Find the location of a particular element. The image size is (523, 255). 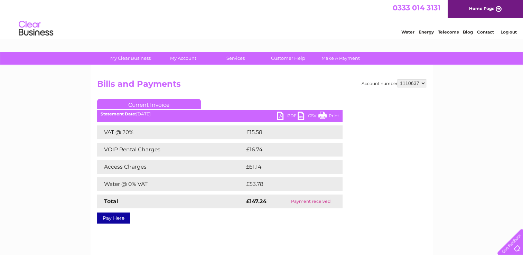

a: Make A Payment is located at coordinates (341, 58).